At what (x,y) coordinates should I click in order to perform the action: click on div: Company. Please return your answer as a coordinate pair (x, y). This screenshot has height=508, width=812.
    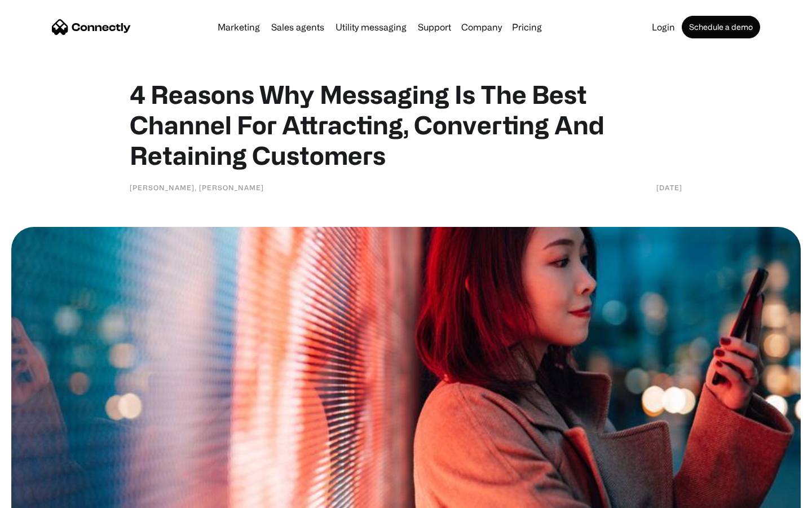
    Looking at the image, I should click on (482, 27).